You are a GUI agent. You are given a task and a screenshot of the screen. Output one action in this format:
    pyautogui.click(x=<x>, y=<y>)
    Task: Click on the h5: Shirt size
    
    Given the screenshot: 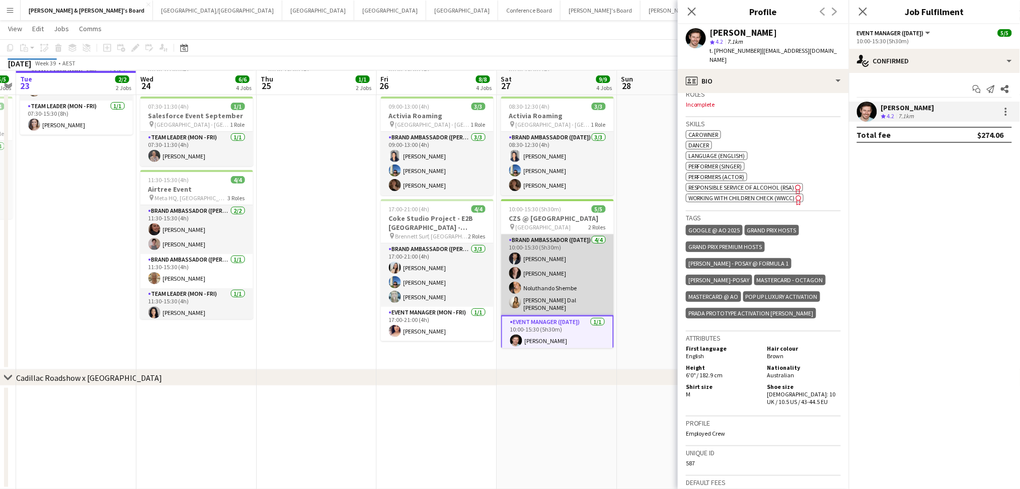 What is the action you would take?
    pyautogui.click(x=723, y=386)
    